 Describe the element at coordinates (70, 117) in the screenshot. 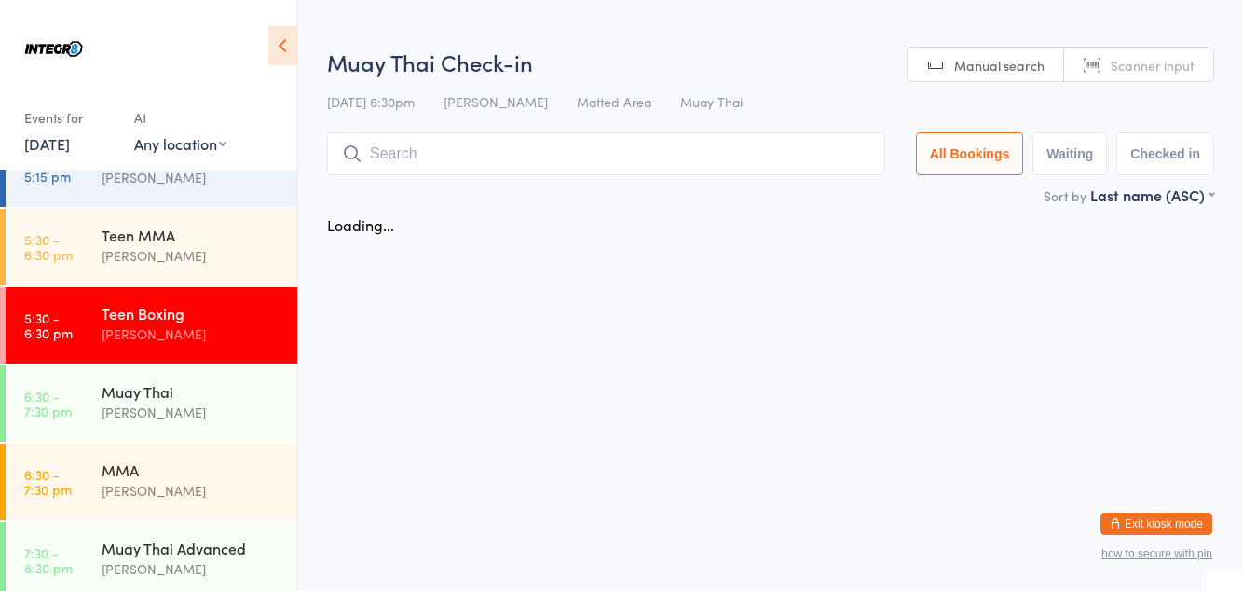

I see `div: Events for` at that location.